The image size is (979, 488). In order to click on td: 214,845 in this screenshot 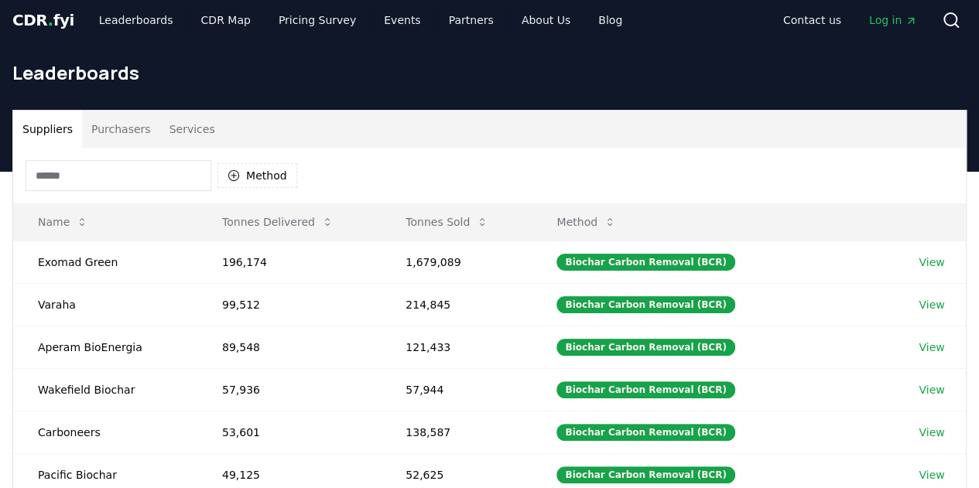, I will do `click(456, 304)`.